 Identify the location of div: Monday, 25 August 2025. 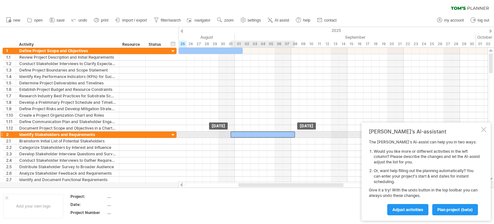
(182, 44).